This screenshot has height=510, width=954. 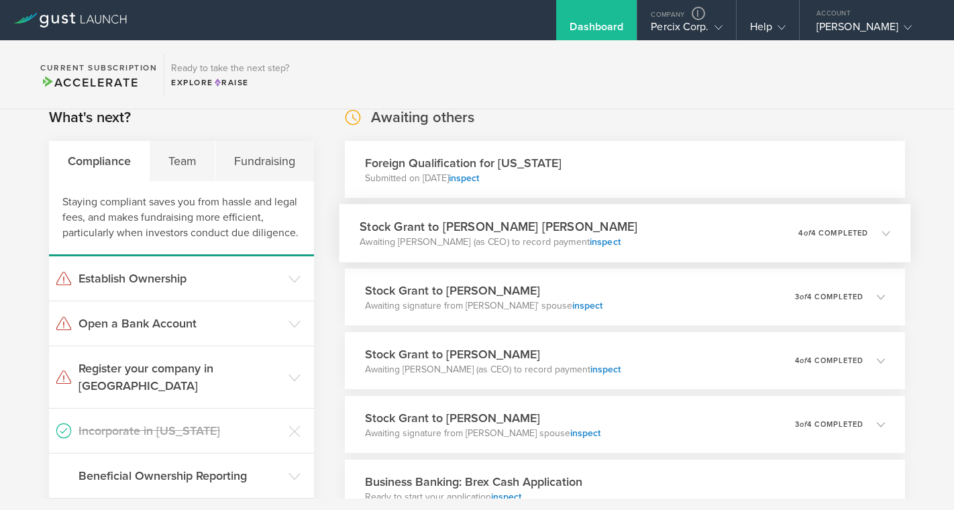 What do you see at coordinates (89, 82) in the screenshot?
I see `span: Accelerate` at bounding box center [89, 82].